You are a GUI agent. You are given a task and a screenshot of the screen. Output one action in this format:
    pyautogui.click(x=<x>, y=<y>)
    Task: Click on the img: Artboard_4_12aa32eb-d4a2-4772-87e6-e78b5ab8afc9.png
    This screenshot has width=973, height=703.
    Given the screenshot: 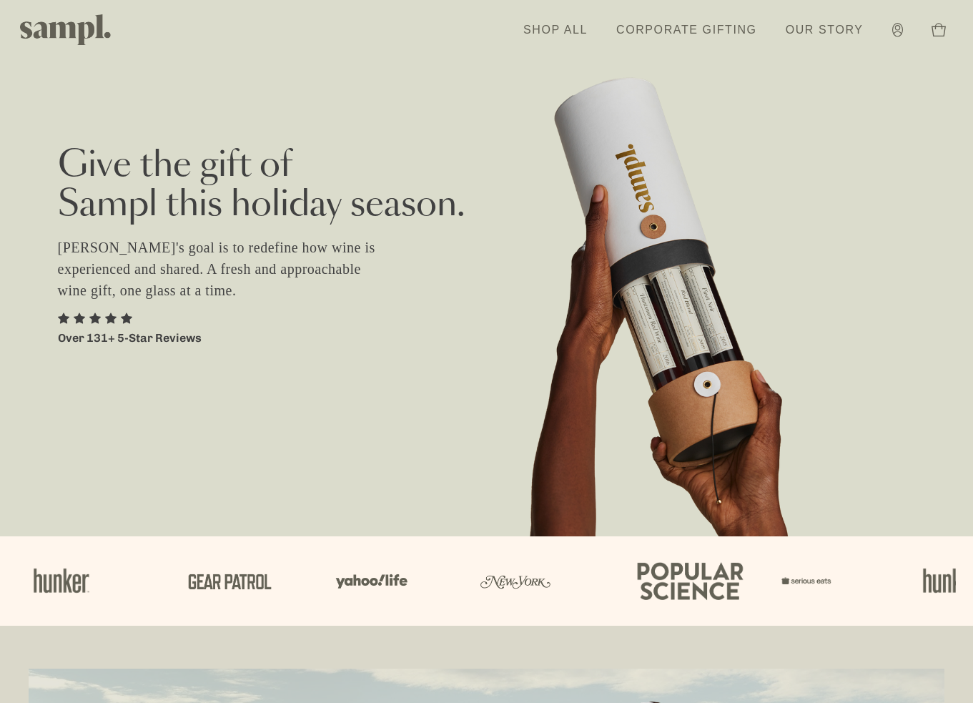 What is the action you would take?
    pyautogui.click(x=684, y=581)
    